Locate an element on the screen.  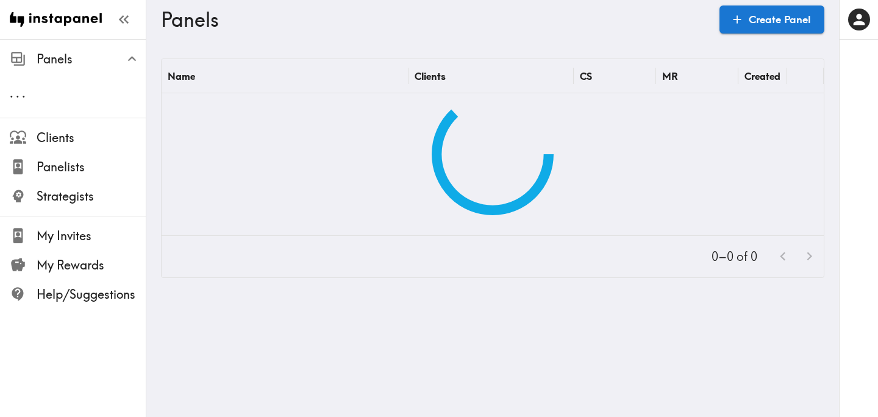
a: Create Panel is located at coordinates (772, 20).